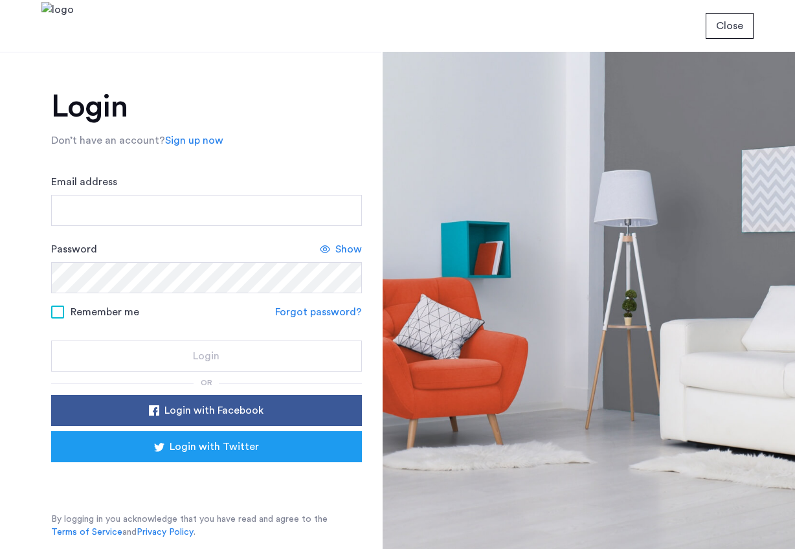 The height and width of the screenshot is (549, 795). Describe the element at coordinates (194, 140) in the screenshot. I see `a: Sign up now` at that location.